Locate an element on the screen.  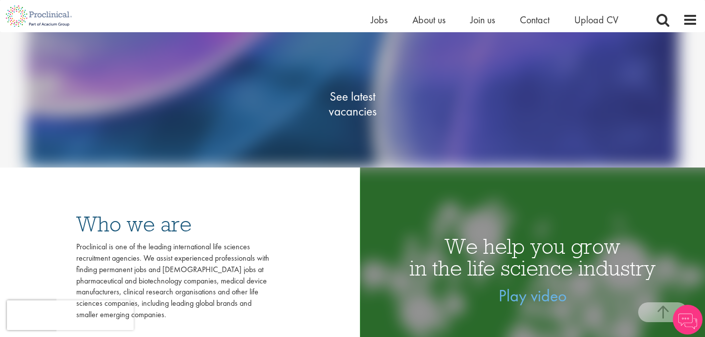
a: See latestvacancies is located at coordinates (353, 104).